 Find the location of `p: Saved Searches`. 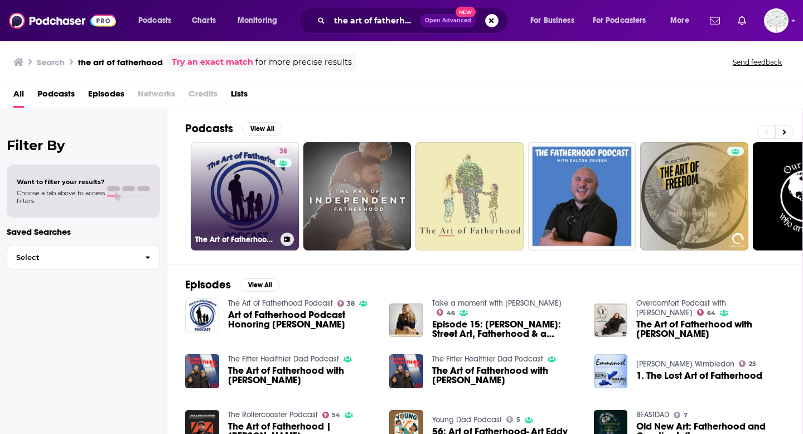

p: Saved Searches is located at coordinates (83, 232).